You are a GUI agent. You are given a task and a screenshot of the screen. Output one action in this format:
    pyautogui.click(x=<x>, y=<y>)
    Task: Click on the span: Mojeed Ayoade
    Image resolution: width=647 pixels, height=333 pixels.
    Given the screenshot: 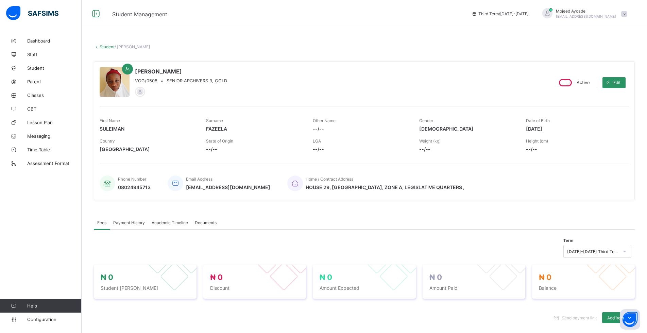 What is the action you would take?
    pyautogui.click(x=586, y=11)
    